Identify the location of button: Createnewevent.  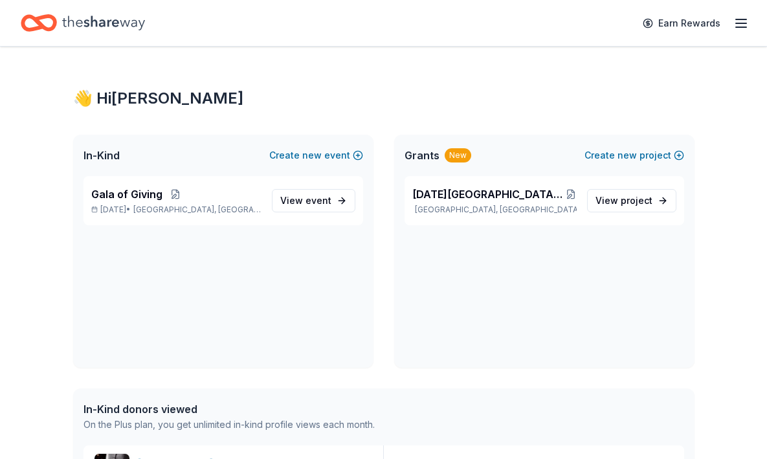
(316, 155).